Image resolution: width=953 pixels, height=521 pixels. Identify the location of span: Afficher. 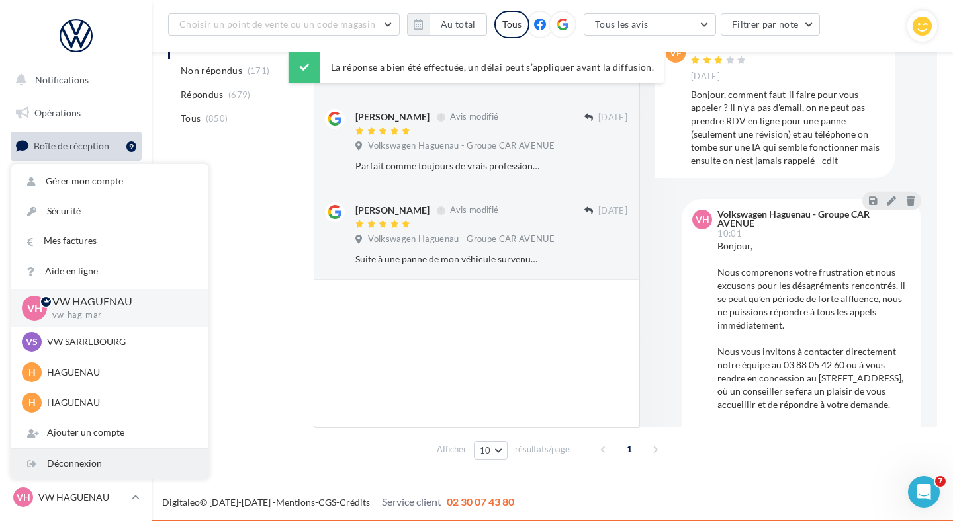
(451, 449).